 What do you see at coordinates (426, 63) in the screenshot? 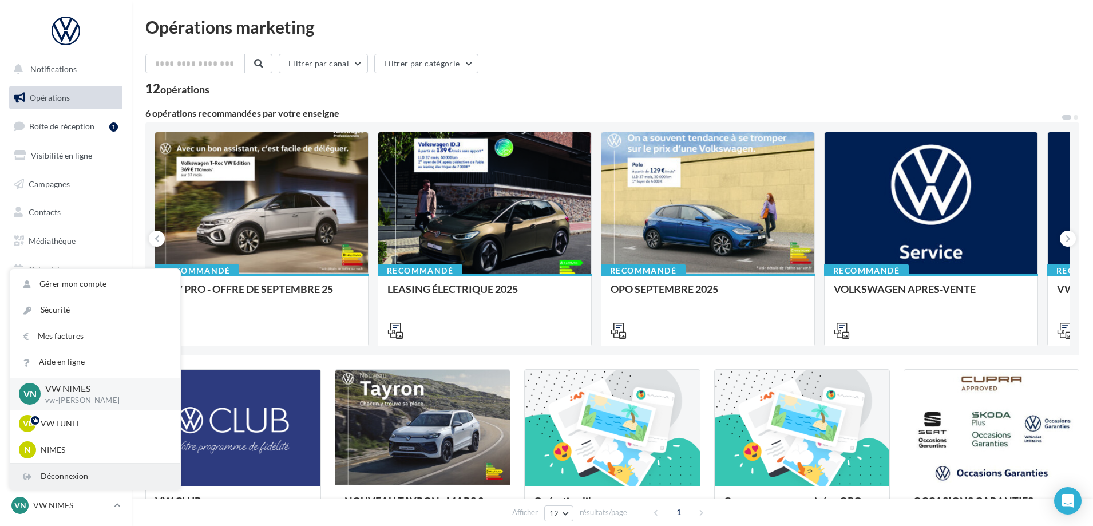
I see `button: Filtrer par catégorie` at bounding box center [426, 63].